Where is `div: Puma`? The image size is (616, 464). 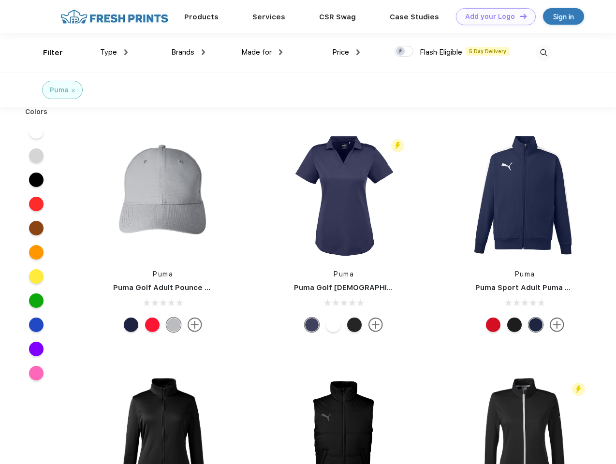
div: Puma is located at coordinates (59, 90).